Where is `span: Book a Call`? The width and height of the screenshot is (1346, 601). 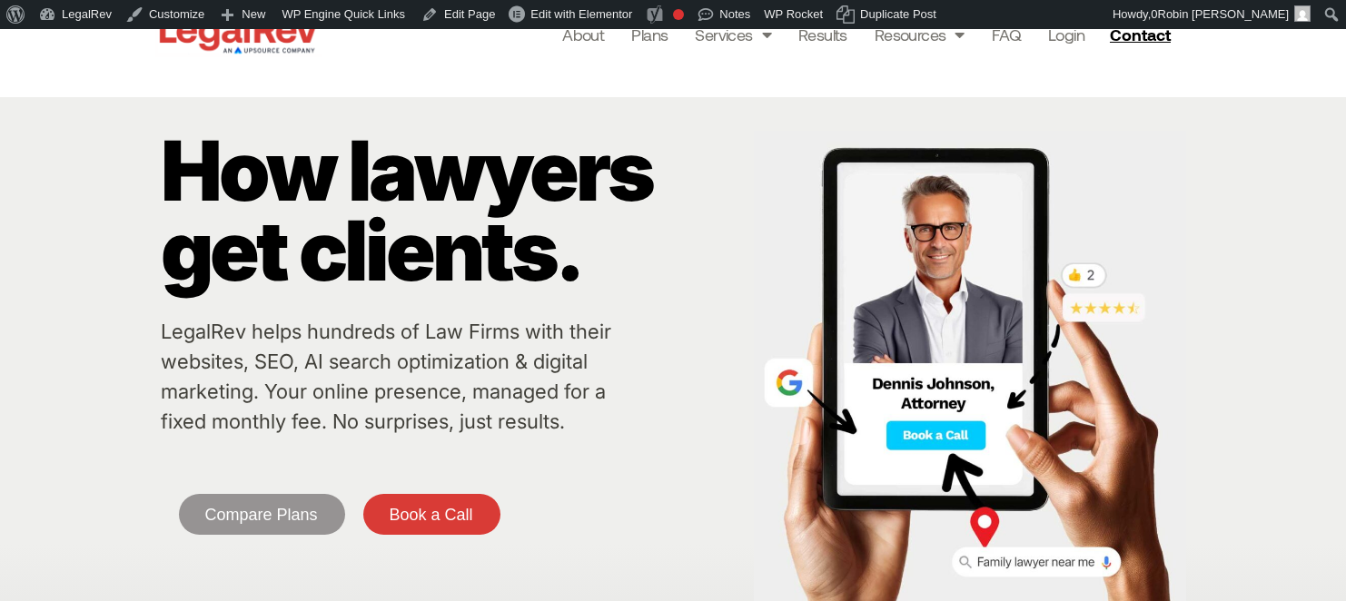 span: Book a Call is located at coordinates (431, 515).